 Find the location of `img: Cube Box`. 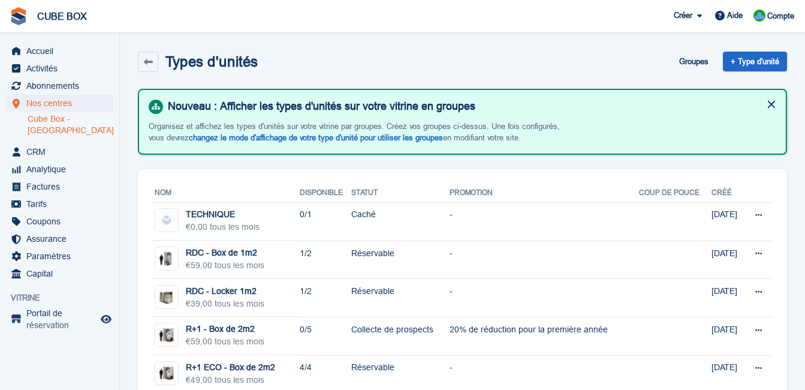

img: Cube Box is located at coordinates (760, 16).